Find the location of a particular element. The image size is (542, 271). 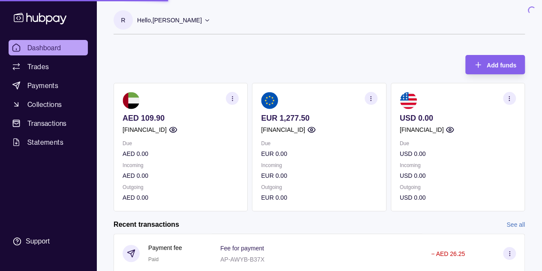

a: Dashboard is located at coordinates (48, 48).